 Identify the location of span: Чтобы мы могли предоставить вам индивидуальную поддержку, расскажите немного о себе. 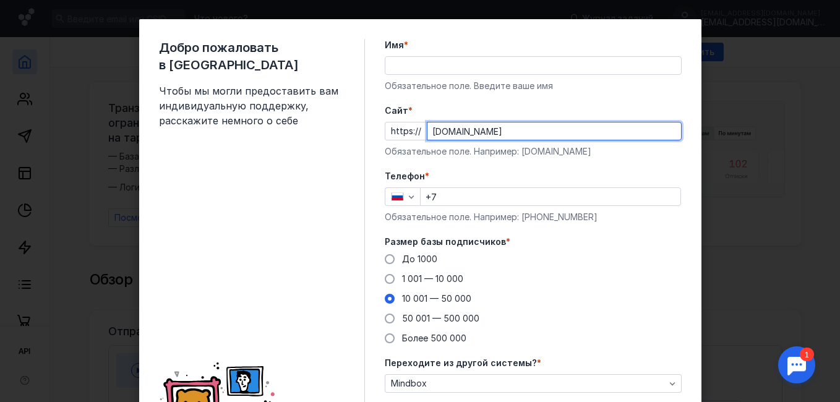
(252, 106).